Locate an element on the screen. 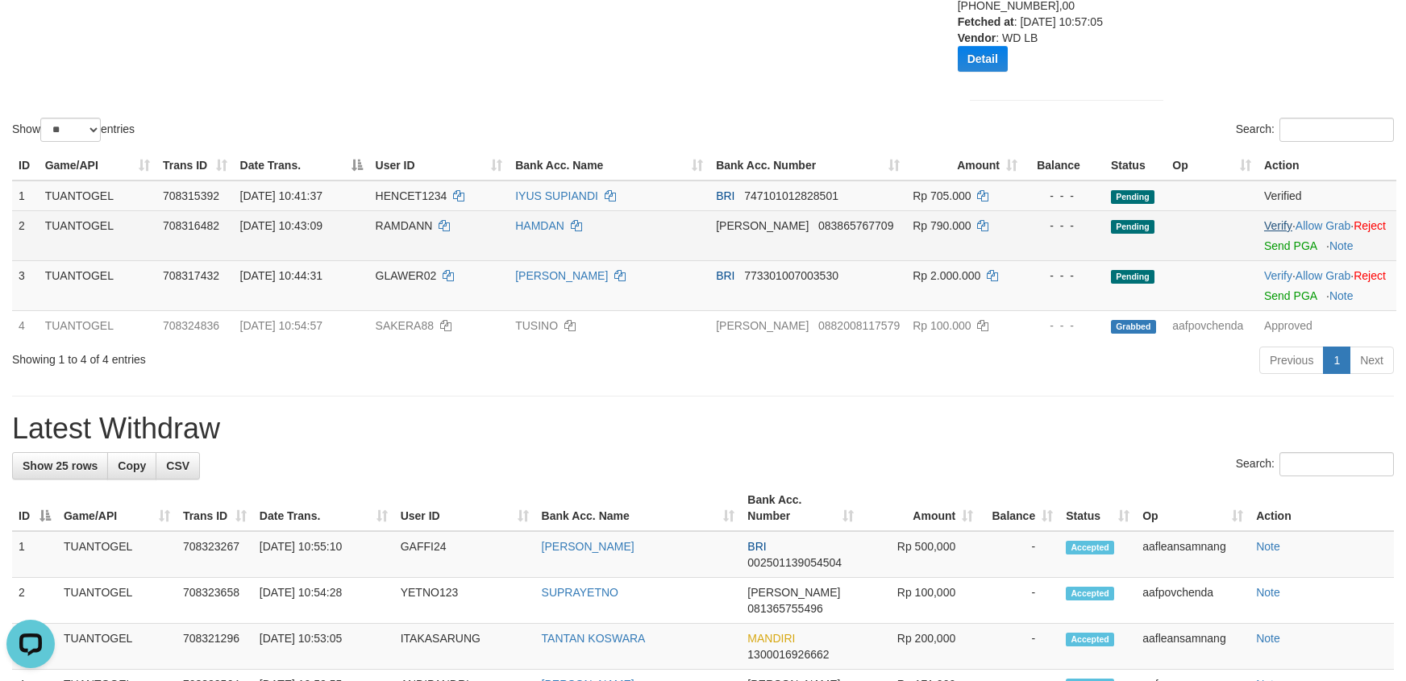 The height and width of the screenshot is (681, 1406). a: CSV is located at coordinates (177, 466).